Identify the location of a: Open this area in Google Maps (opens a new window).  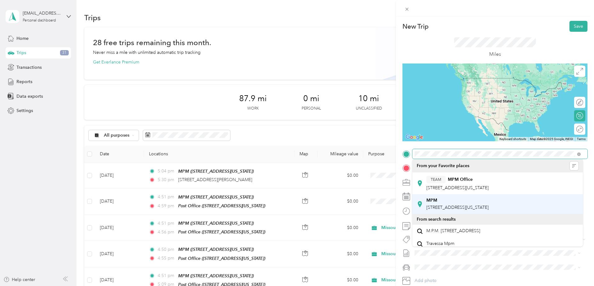
(415, 137).